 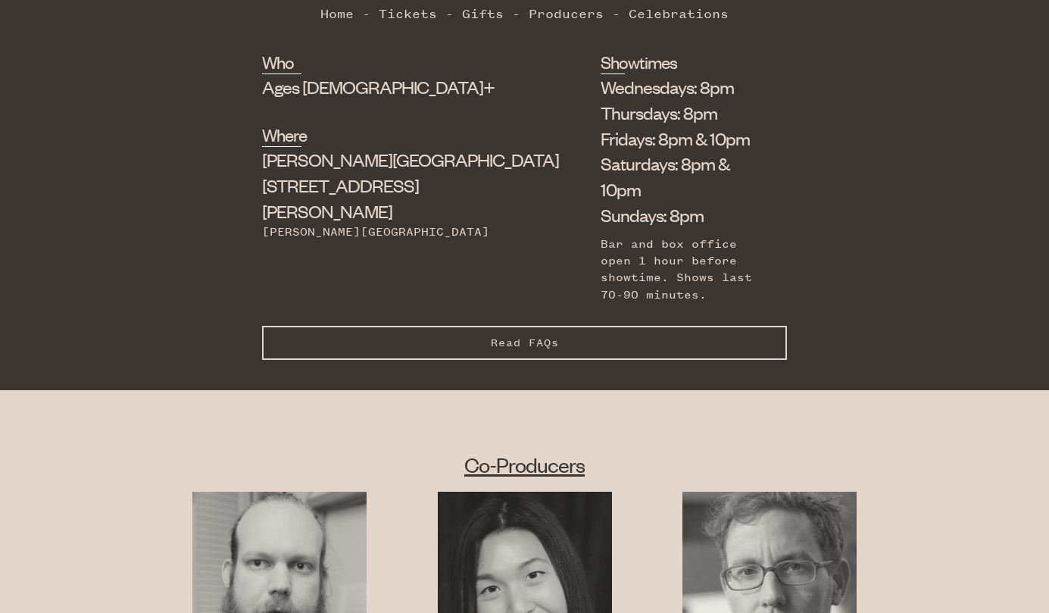 I want to click on h2: Showtimes, so click(x=613, y=62).